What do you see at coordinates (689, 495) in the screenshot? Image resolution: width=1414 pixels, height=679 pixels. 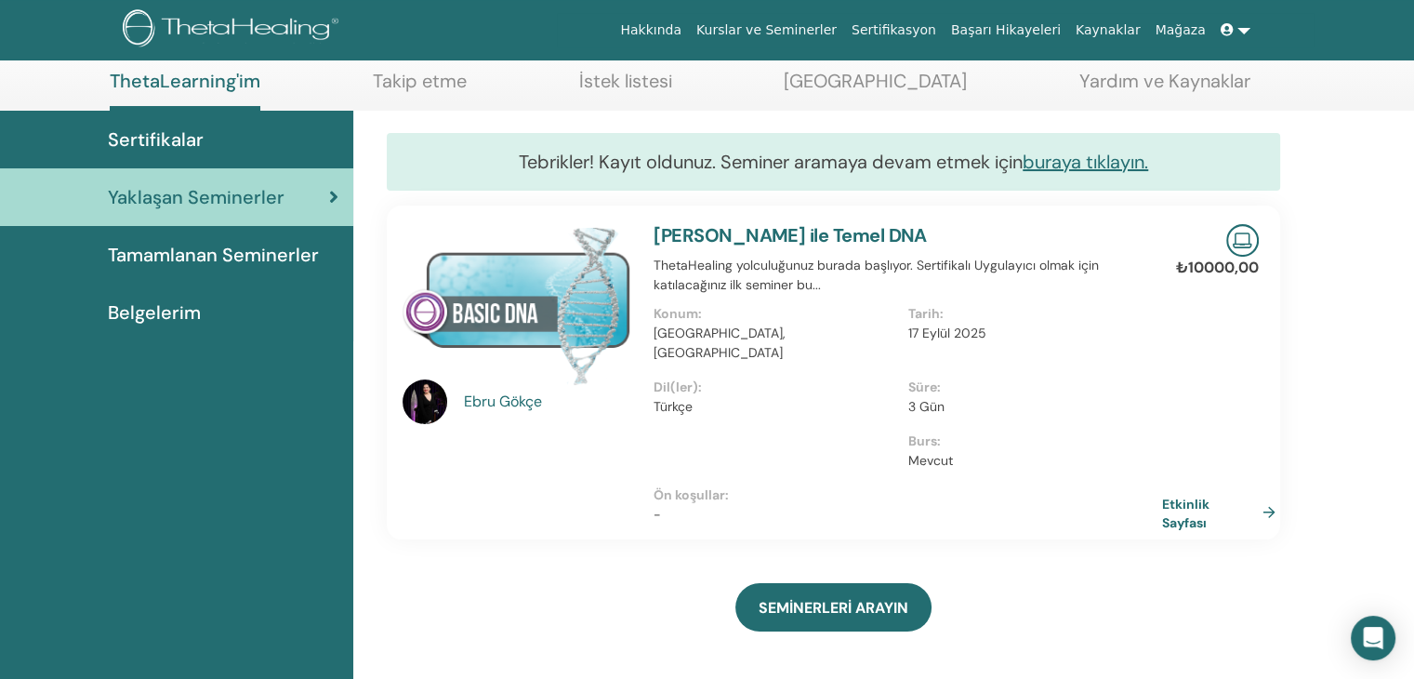 I see `font: Ön koşullar` at bounding box center [689, 495].